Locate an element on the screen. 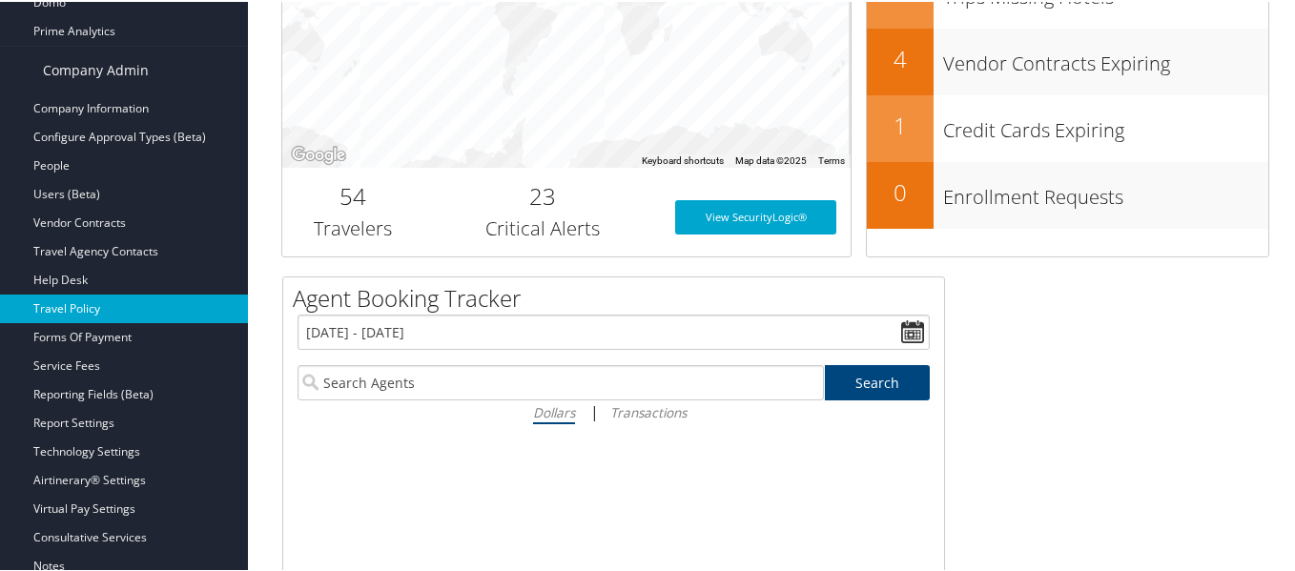  a: Terms (opens in new tab) is located at coordinates (832, 158).